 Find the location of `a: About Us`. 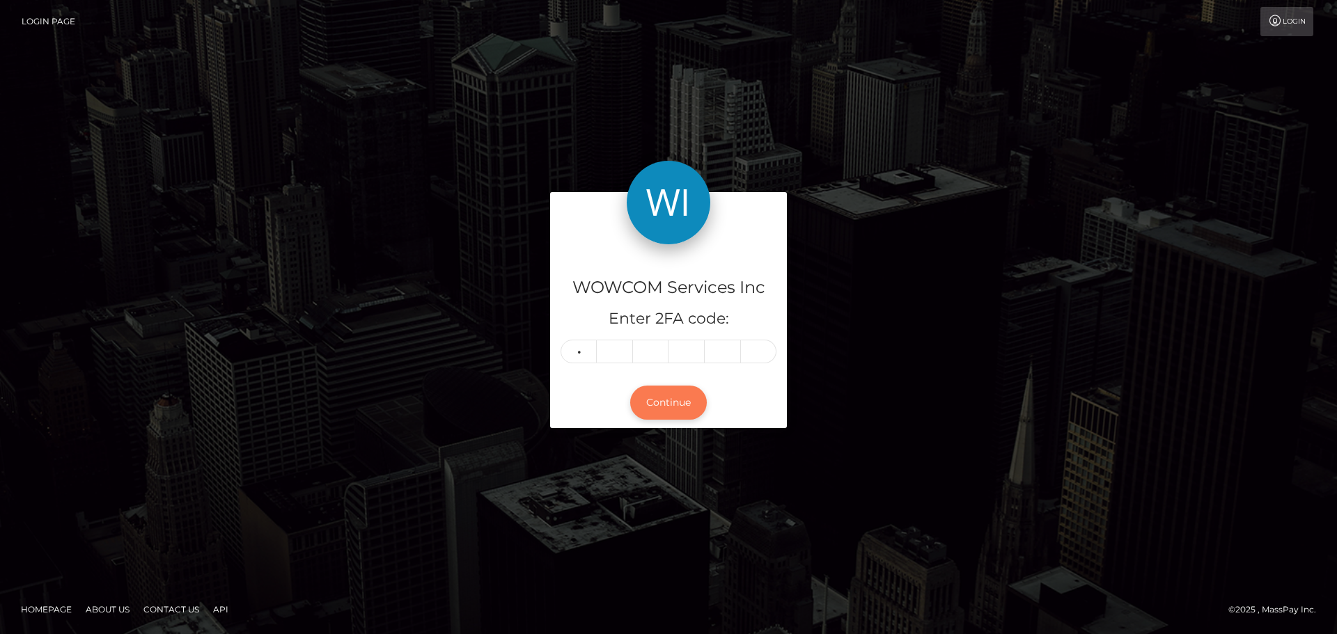

a: About Us is located at coordinates (107, 609).